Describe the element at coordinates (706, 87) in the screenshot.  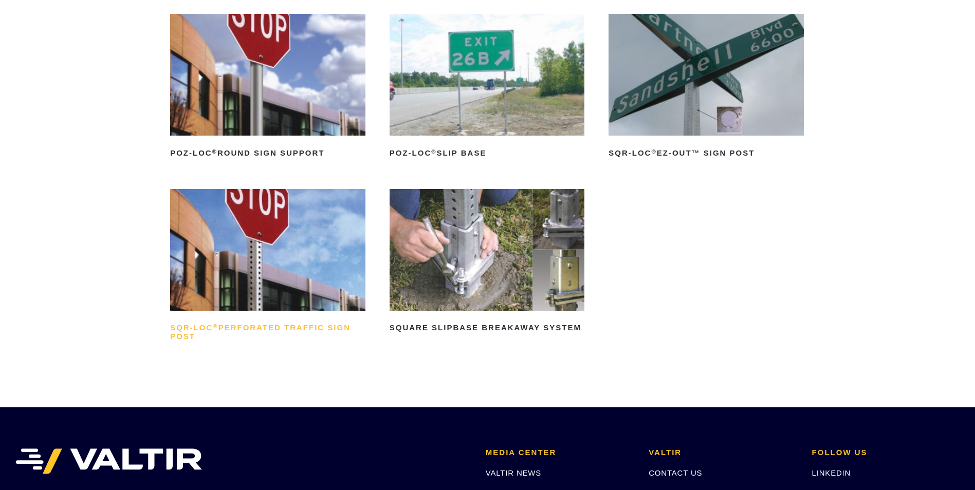
I see `a: SQR-LOC®EZ-Out™ Sign Post` at that location.